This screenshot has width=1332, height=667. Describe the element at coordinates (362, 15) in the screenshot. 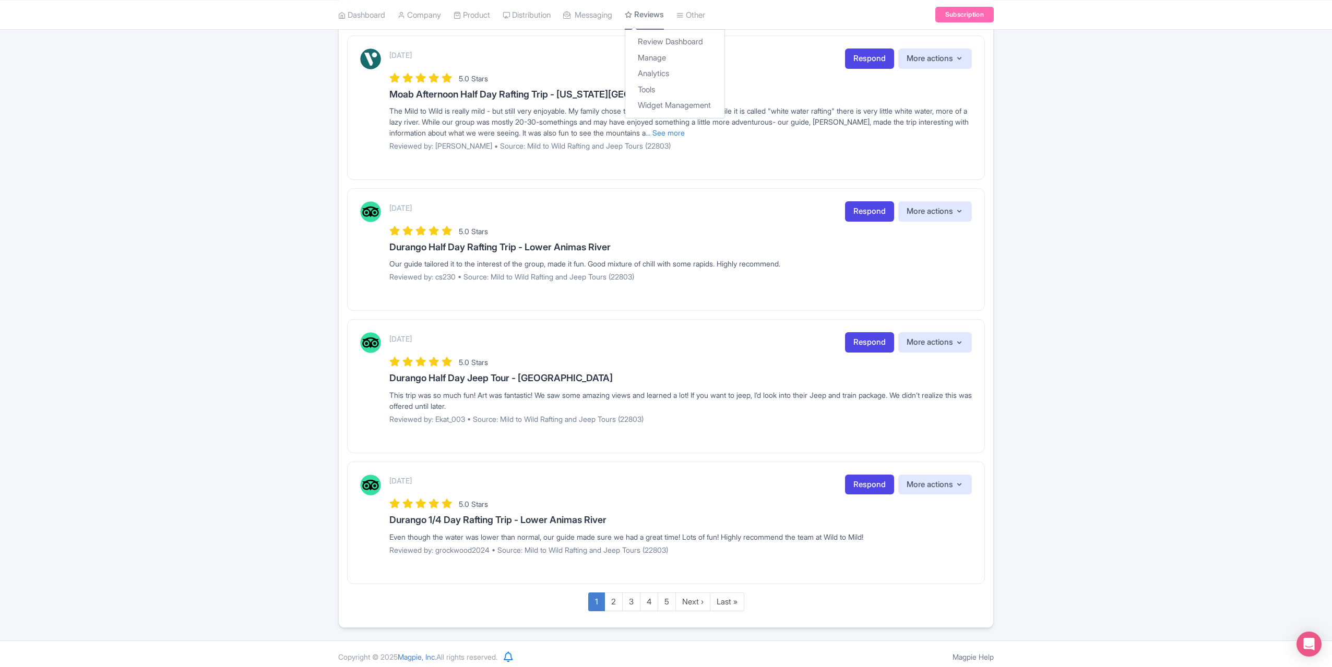

I see `a: Dashboard` at that location.